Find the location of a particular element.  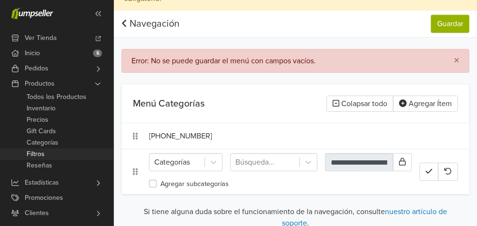

span: Todos los Productos is located at coordinates (56, 97).